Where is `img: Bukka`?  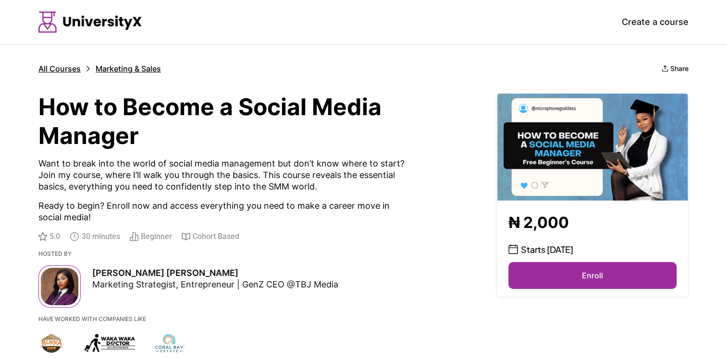 img: Bukka is located at coordinates (51, 343).